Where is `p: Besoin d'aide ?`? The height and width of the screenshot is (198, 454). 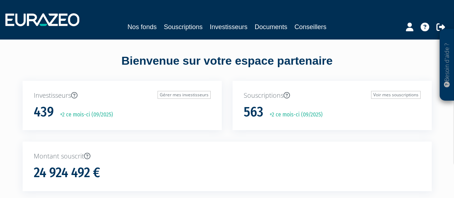 p: Besoin d'aide ? is located at coordinates (447, 65).